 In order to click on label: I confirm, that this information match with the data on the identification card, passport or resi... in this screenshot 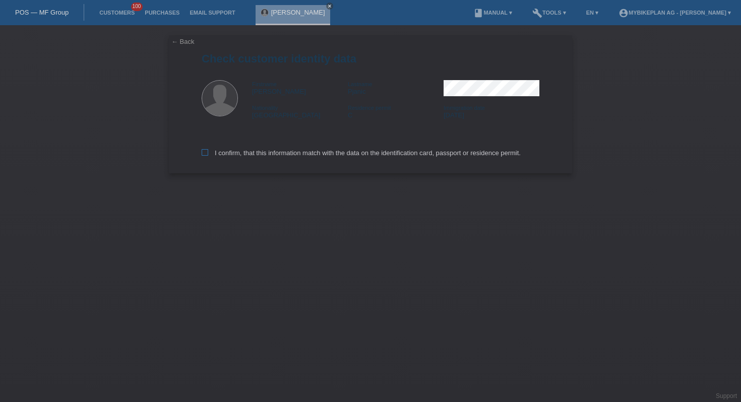, I will do `click(361, 153)`.